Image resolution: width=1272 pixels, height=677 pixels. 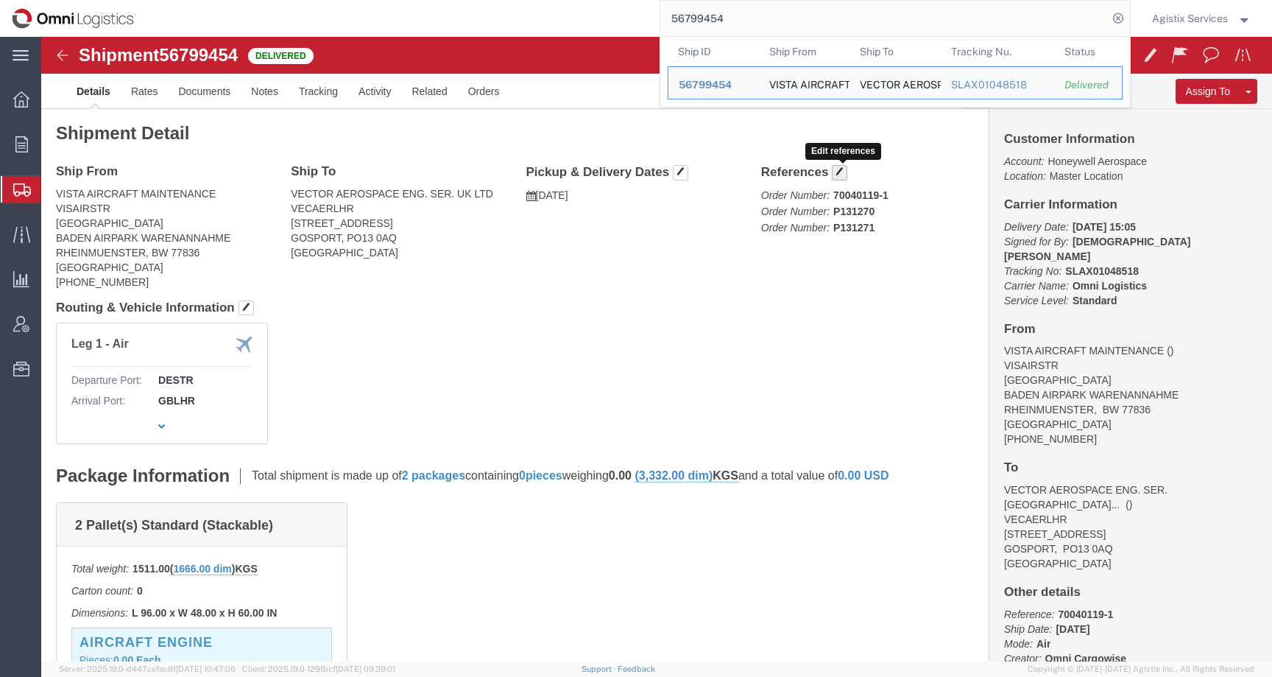 What do you see at coordinates (884, 18) in the screenshot?
I see `input: Search for shipment number, reference number` at bounding box center [884, 18].